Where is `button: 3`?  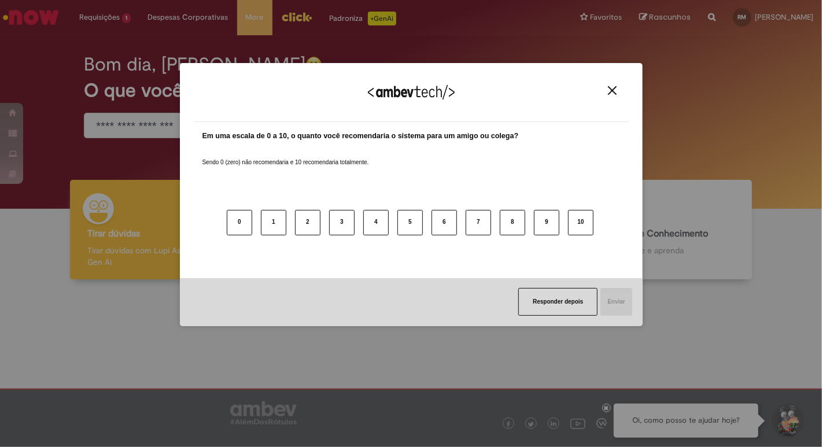 button: 3 is located at coordinates (342, 223).